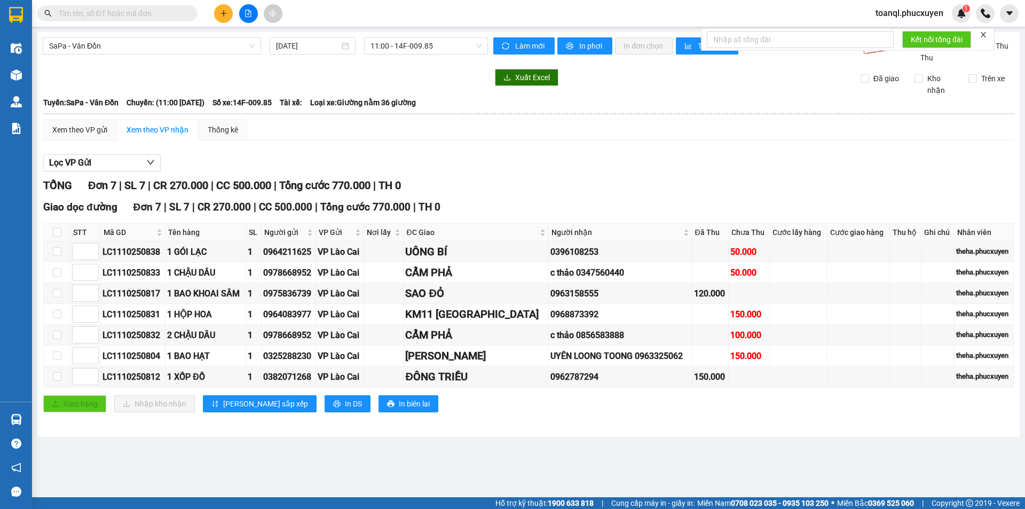 The height and width of the screenshot is (509, 1025). I want to click on div: 50.000, so click(749, 251).